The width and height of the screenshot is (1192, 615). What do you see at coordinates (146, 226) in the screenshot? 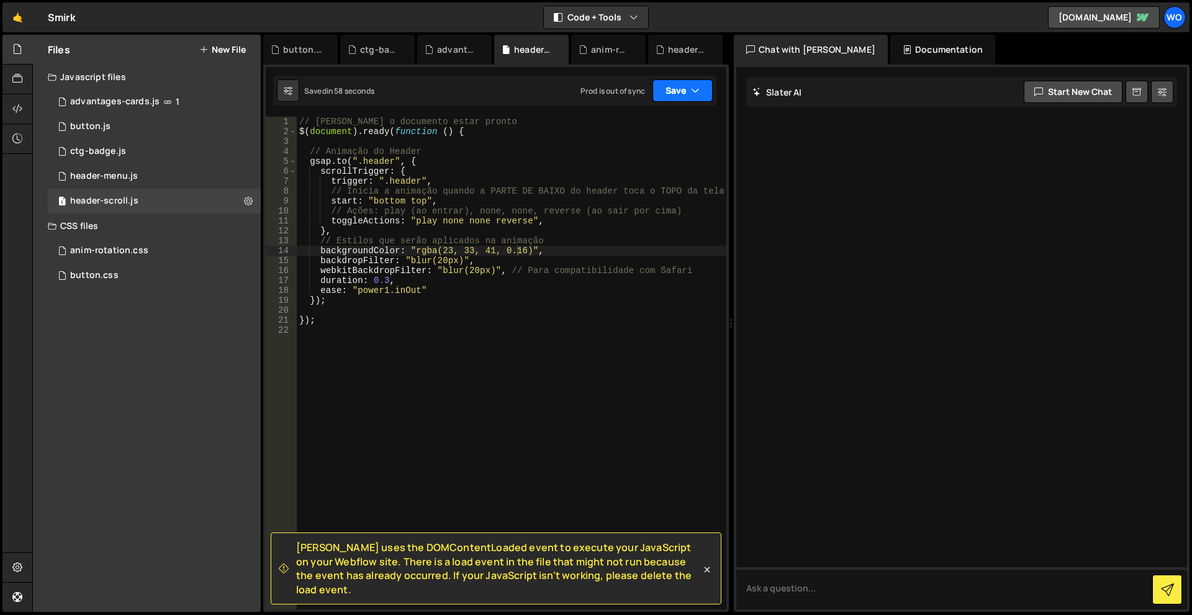
I see `div: CSS files` at bounding box center [146, 226].